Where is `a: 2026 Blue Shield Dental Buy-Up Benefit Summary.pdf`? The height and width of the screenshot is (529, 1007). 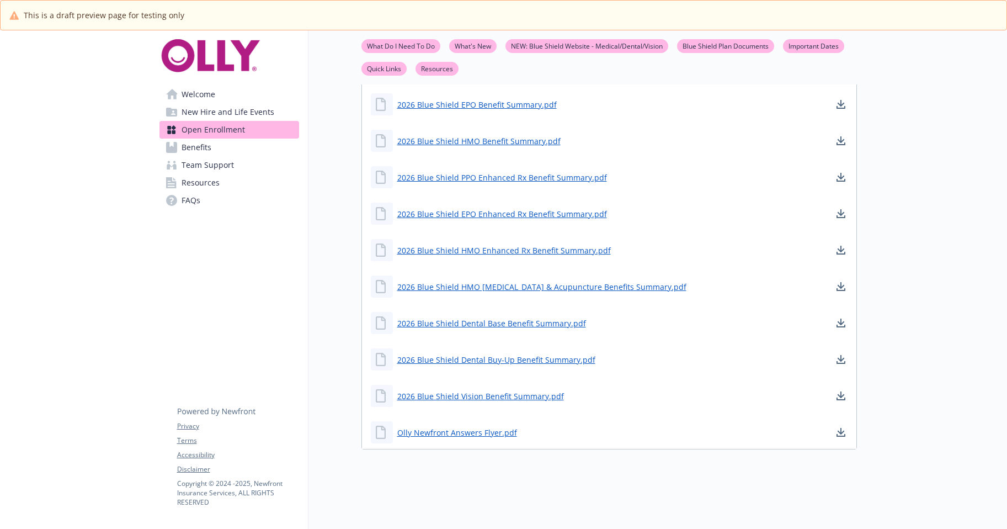 a: 2026 Blue Shield Dental Buy-Up Benefit Summary.pdf is located at coordinates (496, 359).